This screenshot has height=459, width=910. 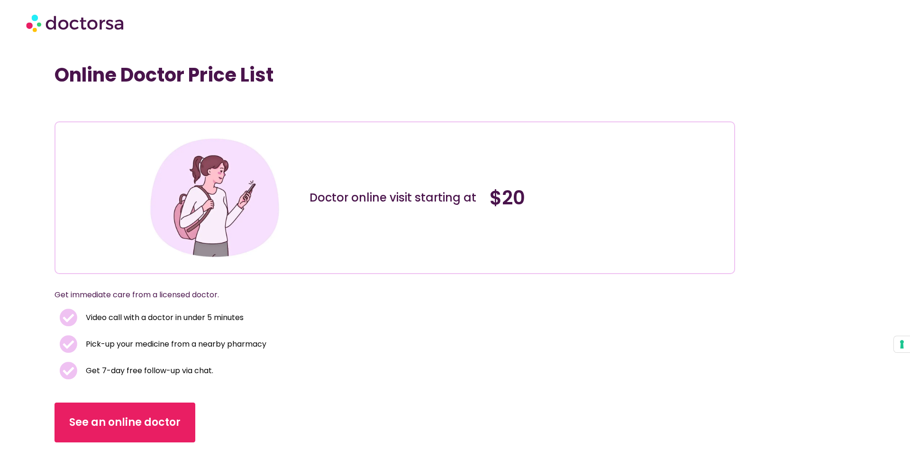 What do you see at coordinates (163, 317) in the screenshot?
I see `span: Video call with a doctor in under 5 minutes` at bounding box center [163, 317].